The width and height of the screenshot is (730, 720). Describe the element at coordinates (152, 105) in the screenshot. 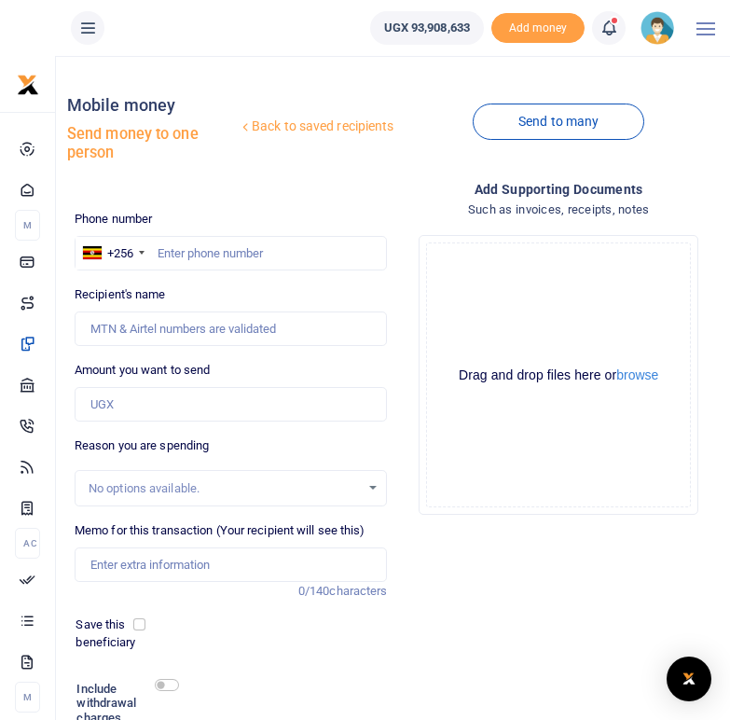

I see `h4: Mobile money` at that location.